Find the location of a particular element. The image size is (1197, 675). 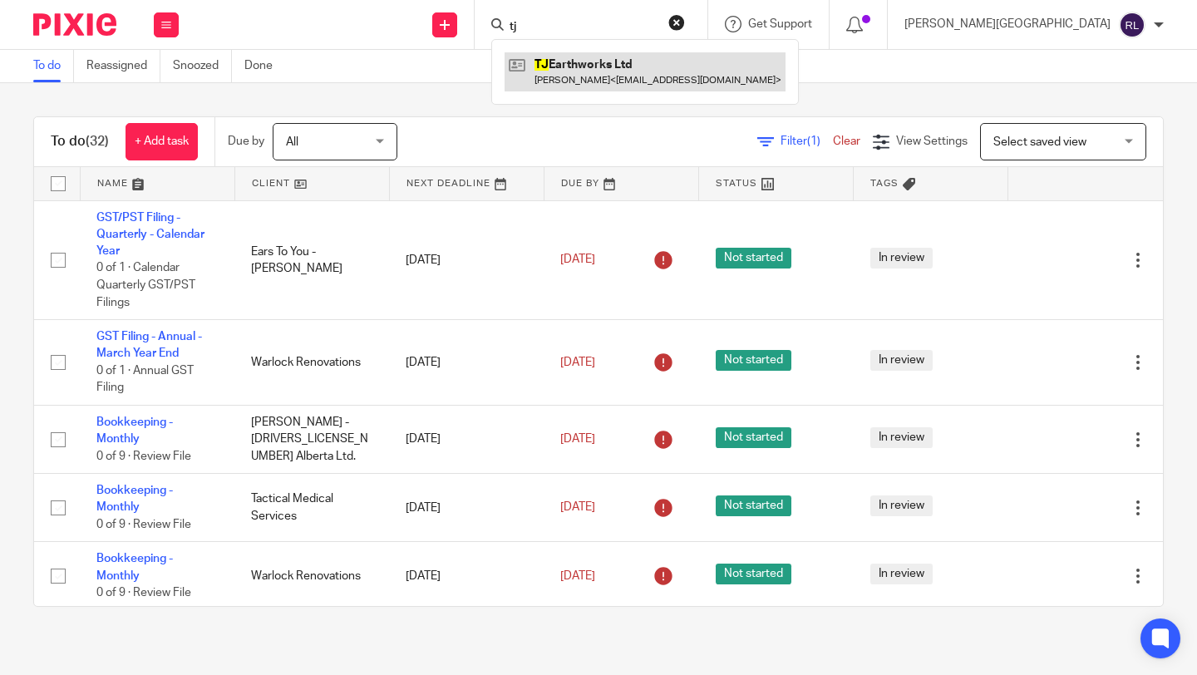

a: To do is located at coordinates (53, 66).